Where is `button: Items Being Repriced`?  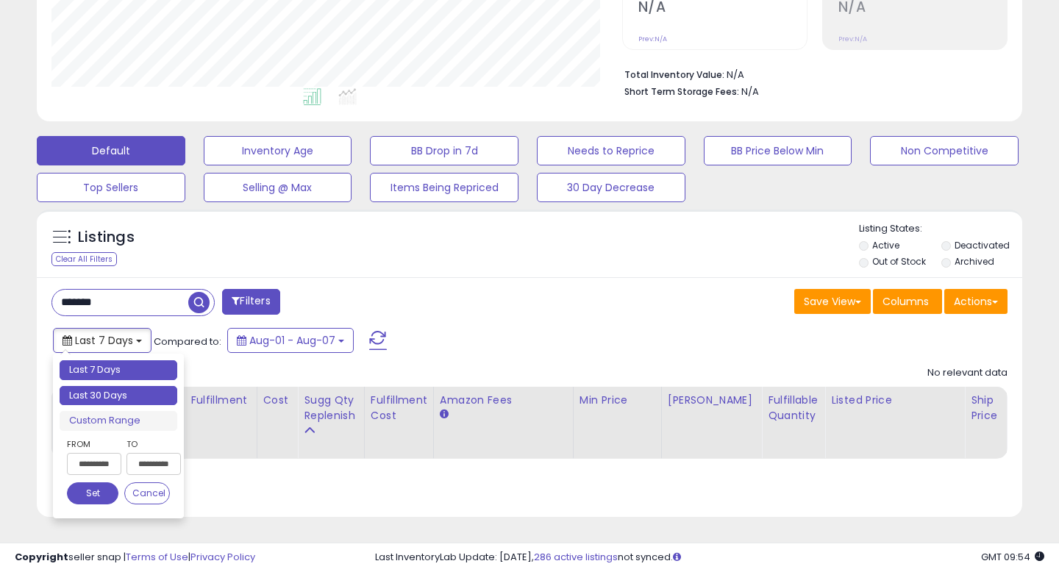
button: Items Being Repriced is located at coordinates (444, 187).